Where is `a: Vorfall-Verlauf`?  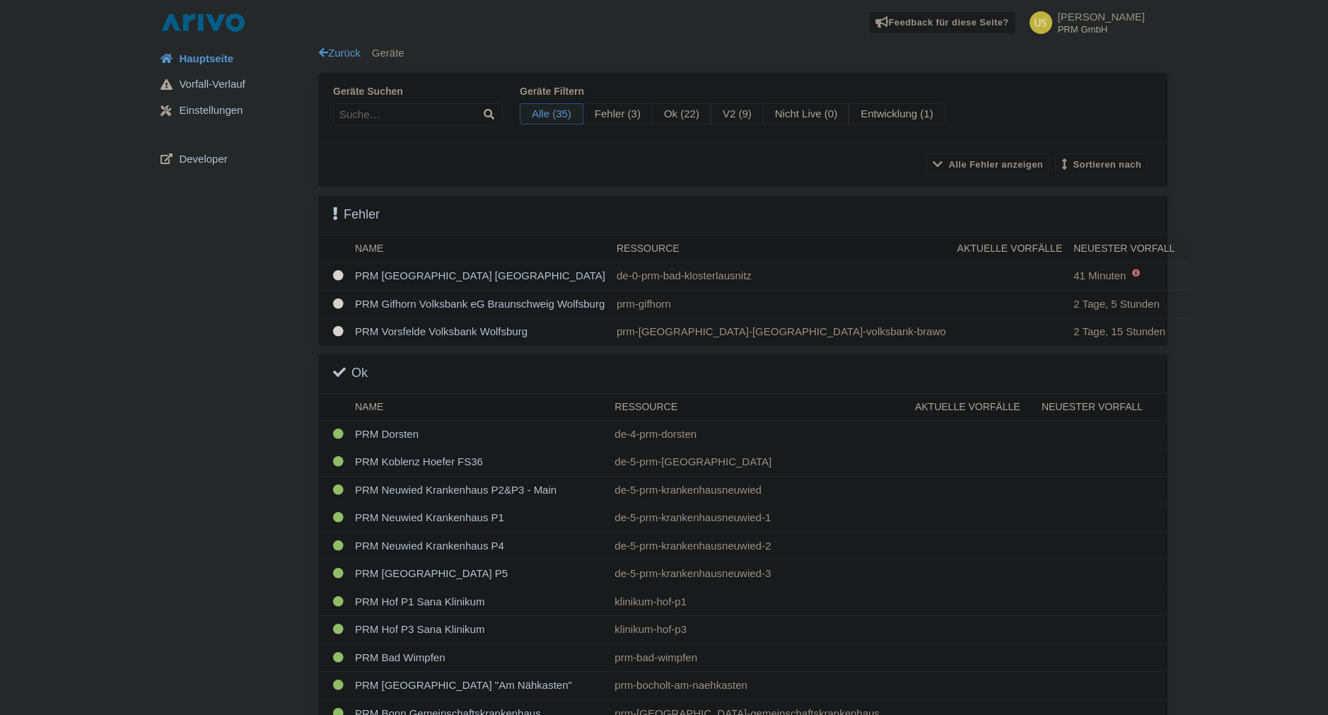
a: Vorfall-Verlauf is located at coordinates (234, 85).